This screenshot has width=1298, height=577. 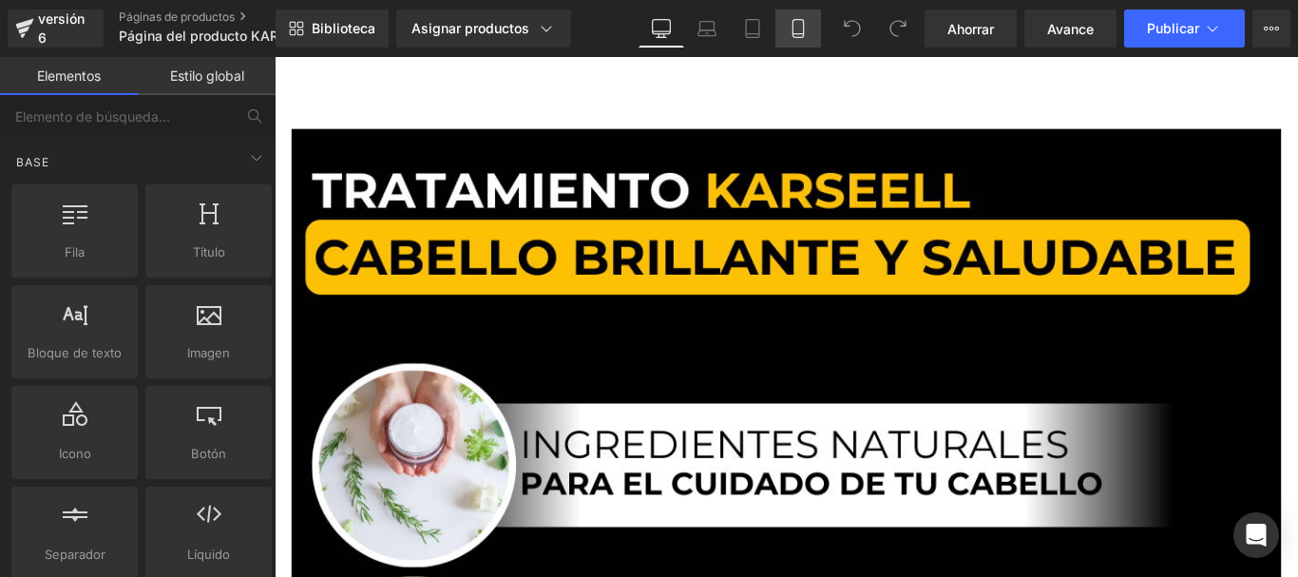 I want to click on font: Icono, so click(x=75, y=453).